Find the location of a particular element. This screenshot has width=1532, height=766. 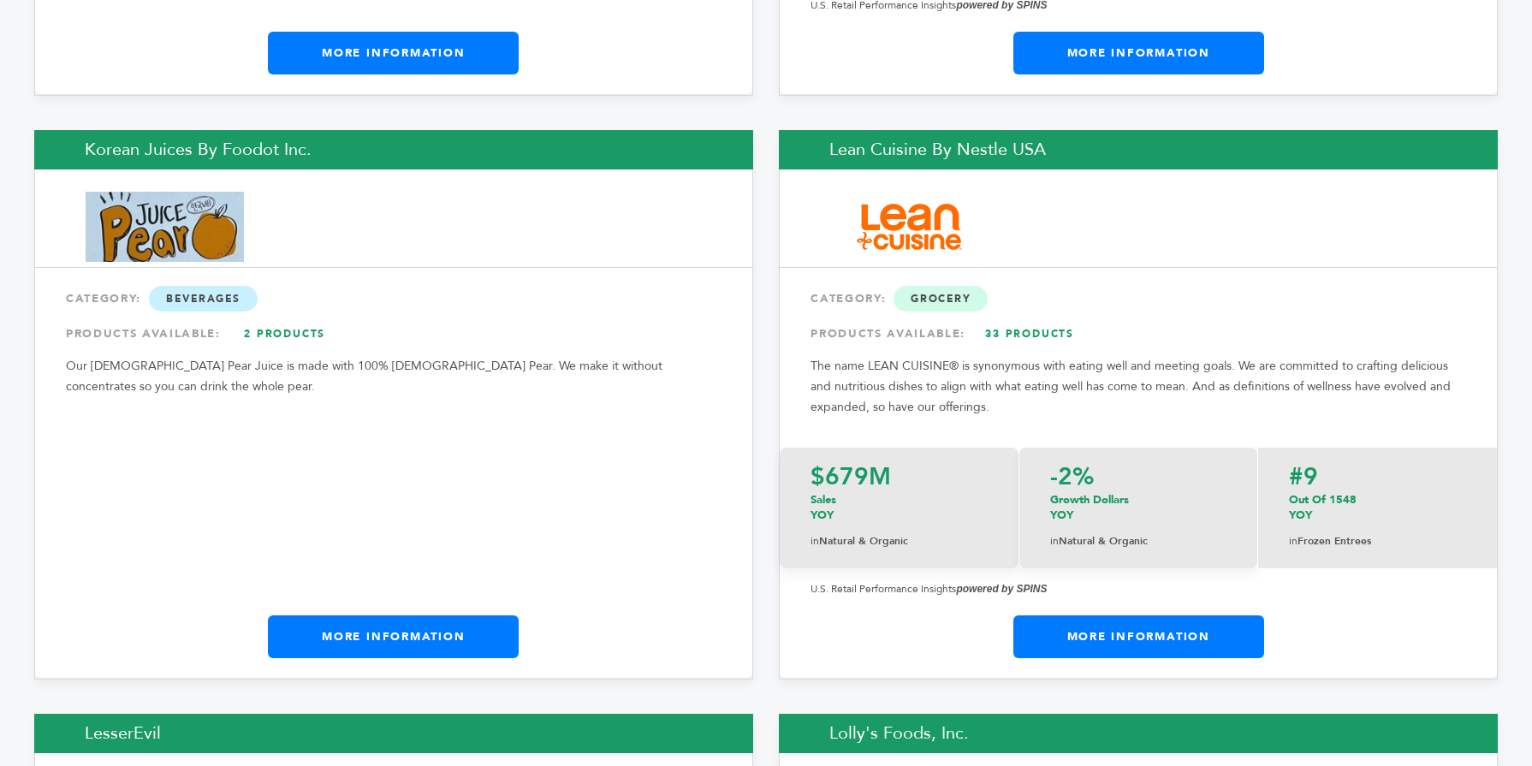

p: $679M is located at coordinates (899, 477).